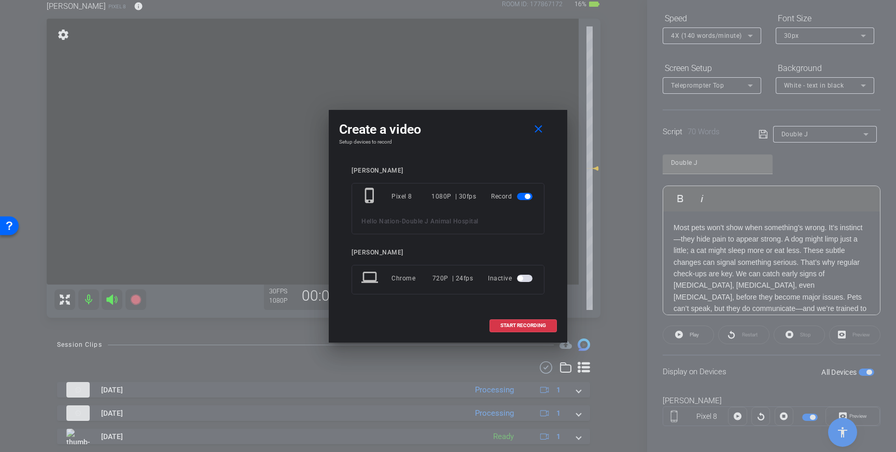  What do you see at coordinates (411, 197) in the screenshot?
I see `div: Pixel 8` at bounding box center [411, 197].